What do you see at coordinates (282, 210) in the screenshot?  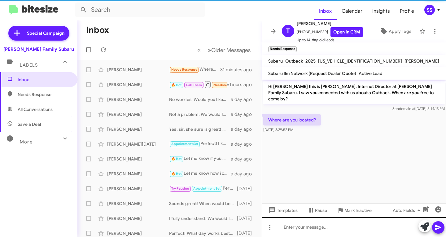 I see `button: Templates` at bounding box center [282, 210].